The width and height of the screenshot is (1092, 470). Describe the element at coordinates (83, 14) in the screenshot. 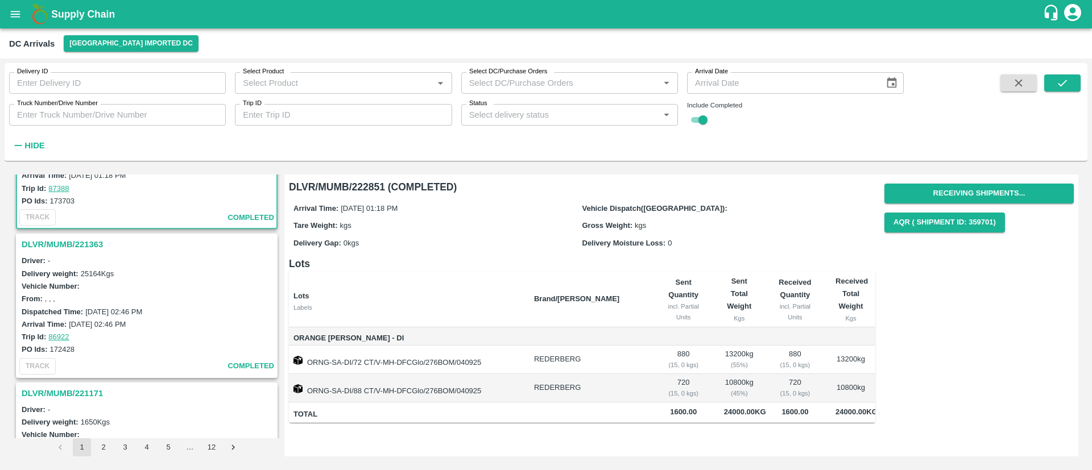

I see `b: Supply Chain` at that location.